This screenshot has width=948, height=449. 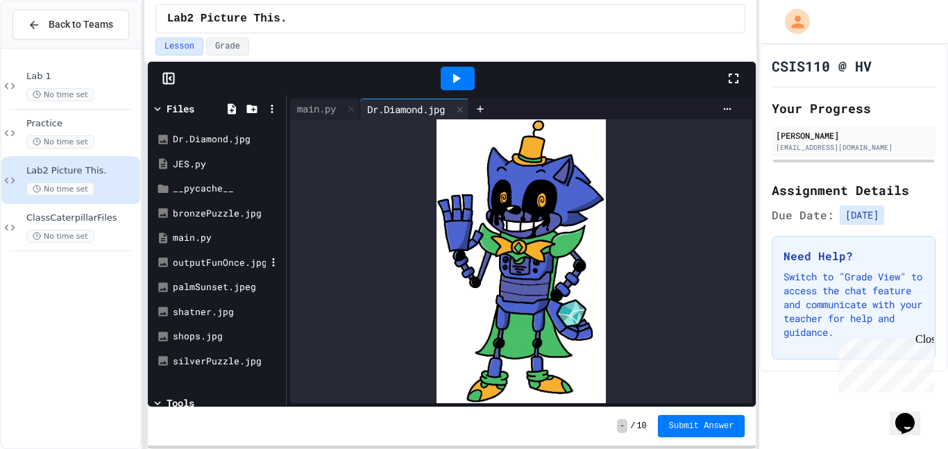 What do you see at coordinates (227, 312) in the screenshot?
I see `div: shatner.jpg` at bounding box center [227, 312].